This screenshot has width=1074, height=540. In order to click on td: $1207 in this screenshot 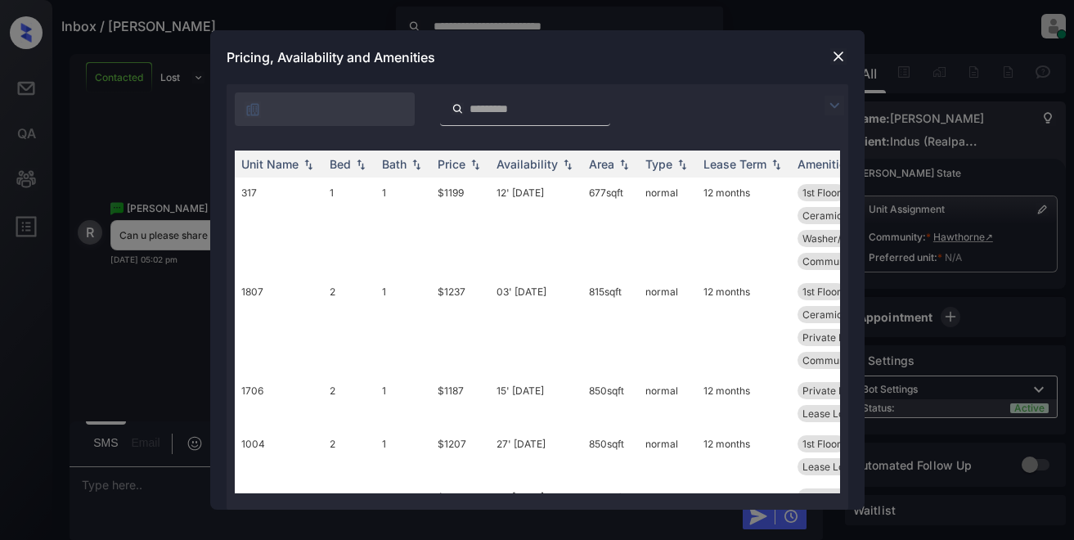, I will do `click(460, 455)`.